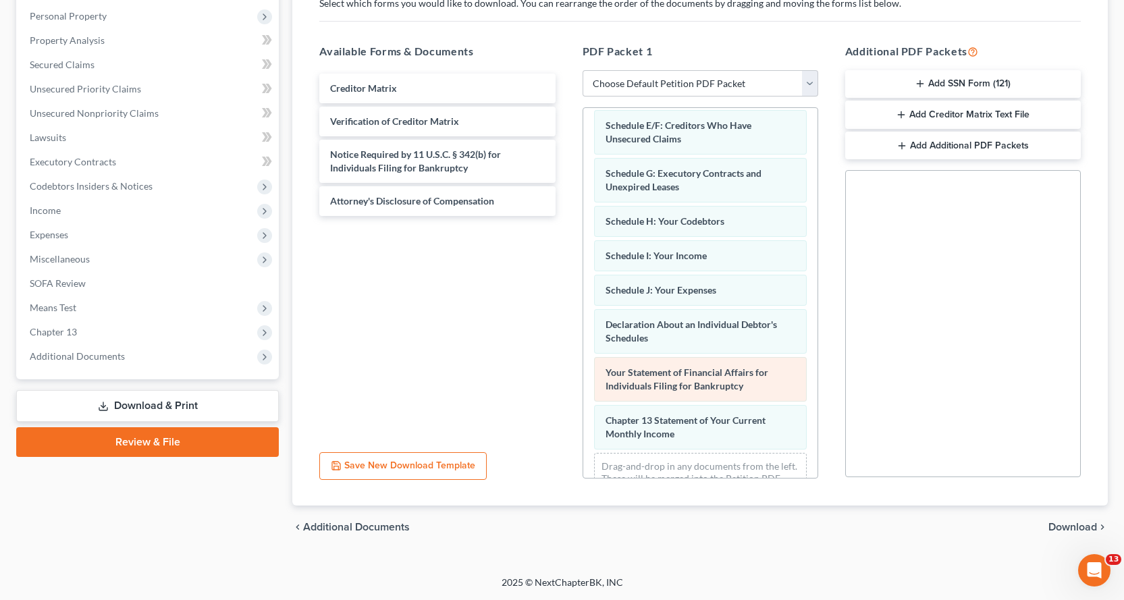 This screenshot has height=600, width=1124. I want to click on h5: Available Forms & Documents, so click(437, 51).